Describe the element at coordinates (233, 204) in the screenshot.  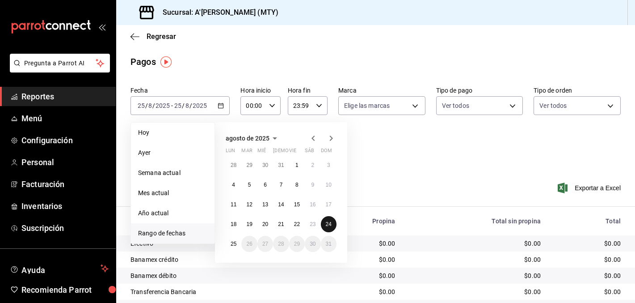
I see `abbr: 11 de agosto de 2025` at that location.